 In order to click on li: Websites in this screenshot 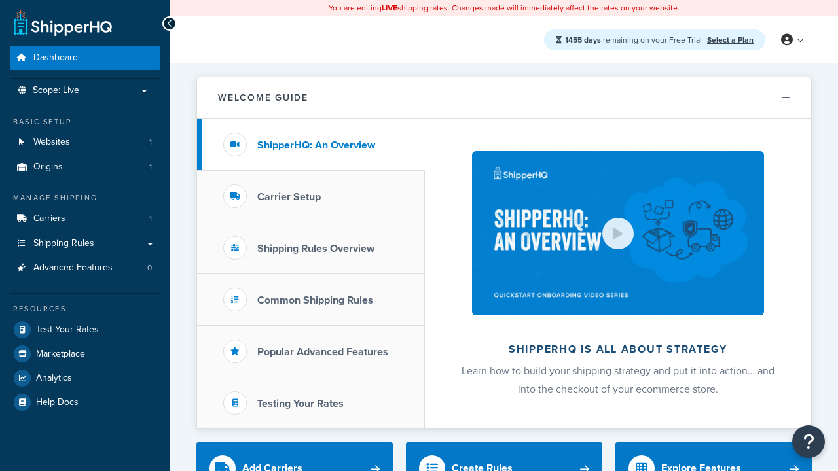, I will do `click(85, 142)`.